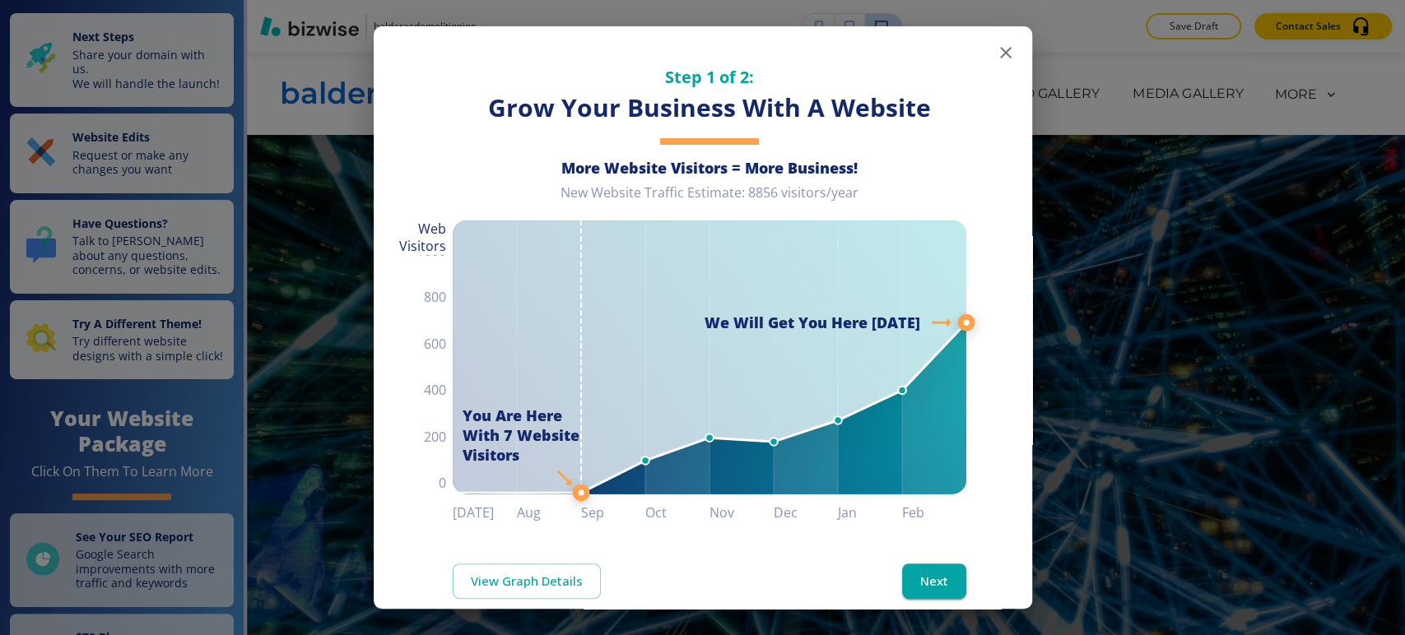 Image resolution: width=1405 pixels, height=635 pixels. Describe the element at coordinates (709, 77) in the screenshot. I see `h5: Step 1 of 2:` at that location.